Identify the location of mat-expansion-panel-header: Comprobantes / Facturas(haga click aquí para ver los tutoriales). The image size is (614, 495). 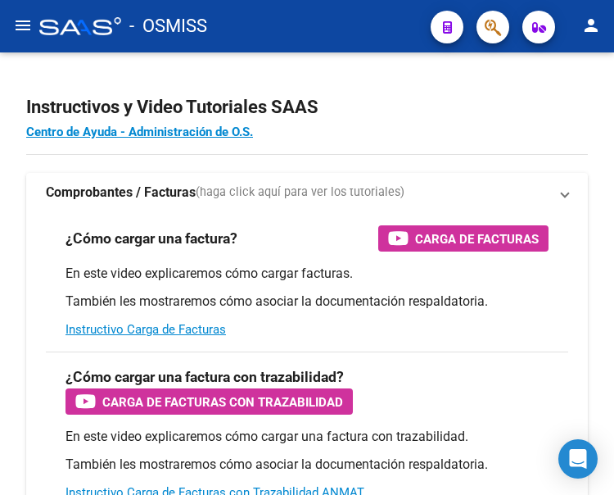
(307, 193).